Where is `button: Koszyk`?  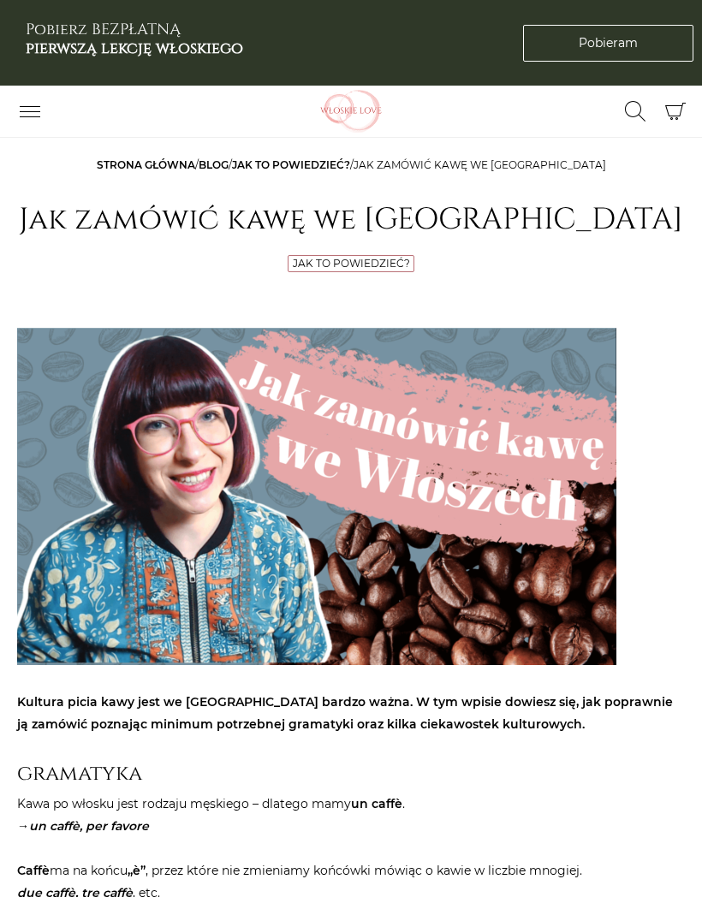 button: Koszyk is located at coordinates (675, 111).